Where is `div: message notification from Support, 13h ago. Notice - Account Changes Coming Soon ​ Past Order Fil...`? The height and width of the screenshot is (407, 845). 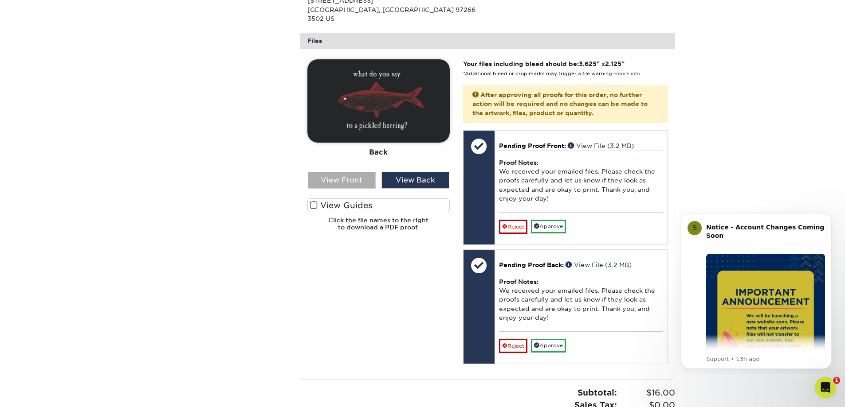 div: message notification from Support, 13h ago. Notice - Account Changes Coming Soon ​ Past Order Fil... is located at coordinates (89, 86).